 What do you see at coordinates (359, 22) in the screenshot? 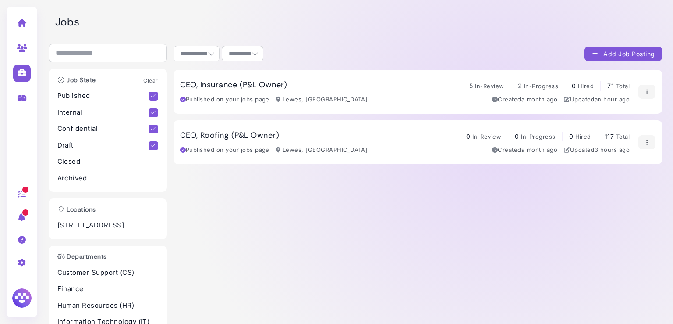
I see `h2: Jobs` at bounding box center [359, 22].